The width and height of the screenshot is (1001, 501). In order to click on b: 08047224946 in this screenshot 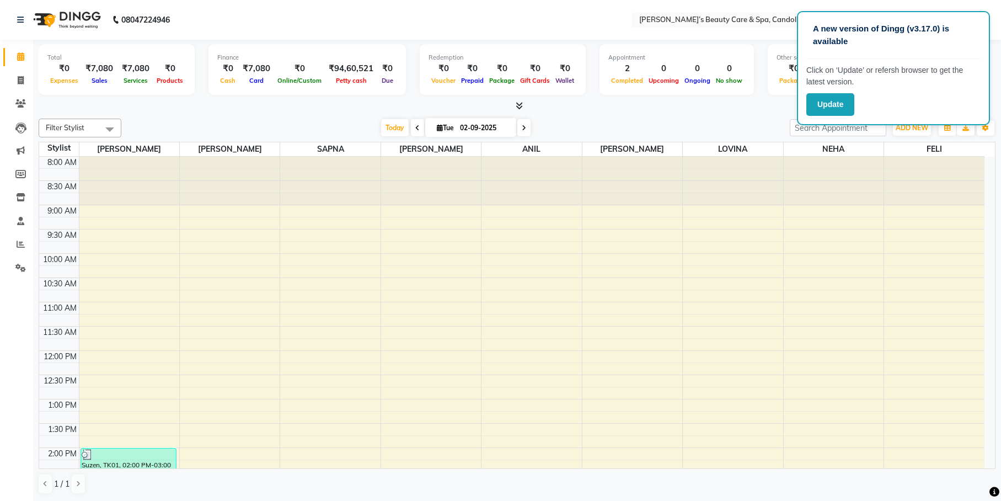, I will do `click(146, 20)`.